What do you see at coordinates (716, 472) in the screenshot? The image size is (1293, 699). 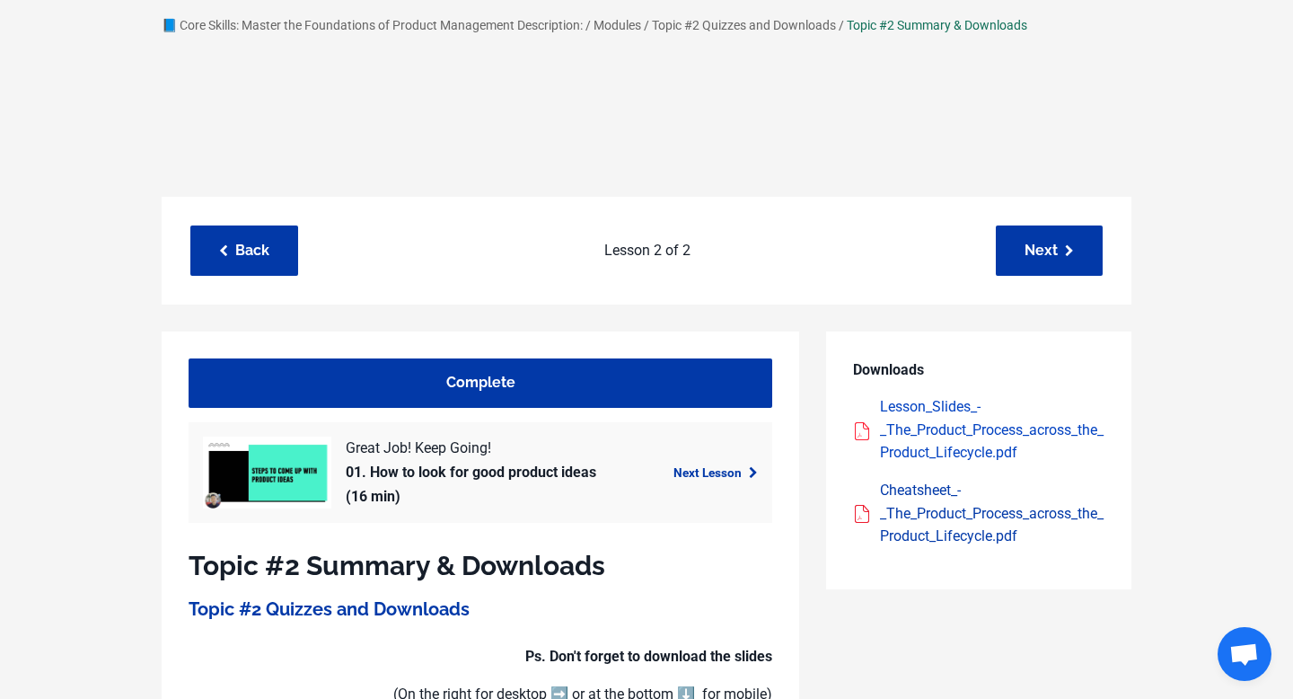 I see `a: Next Lesson` at bounding box center [716, 472].